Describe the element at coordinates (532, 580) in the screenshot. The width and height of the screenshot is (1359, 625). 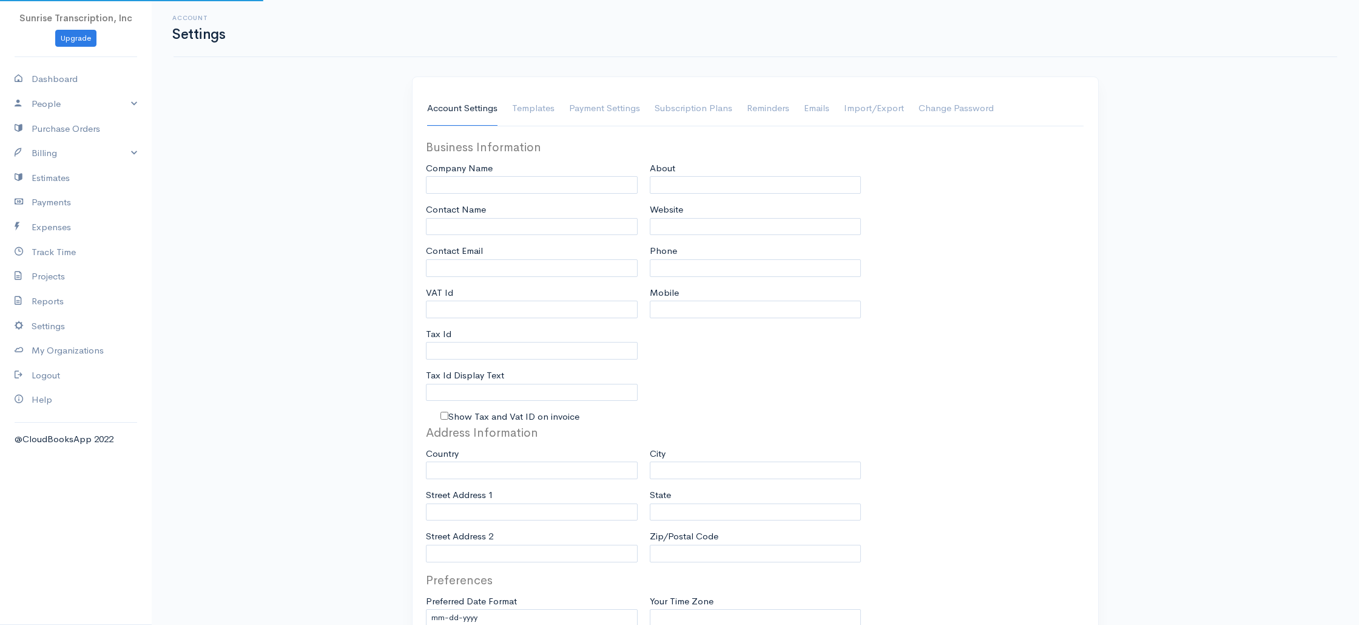
I see `legend: Preferences` at that location.